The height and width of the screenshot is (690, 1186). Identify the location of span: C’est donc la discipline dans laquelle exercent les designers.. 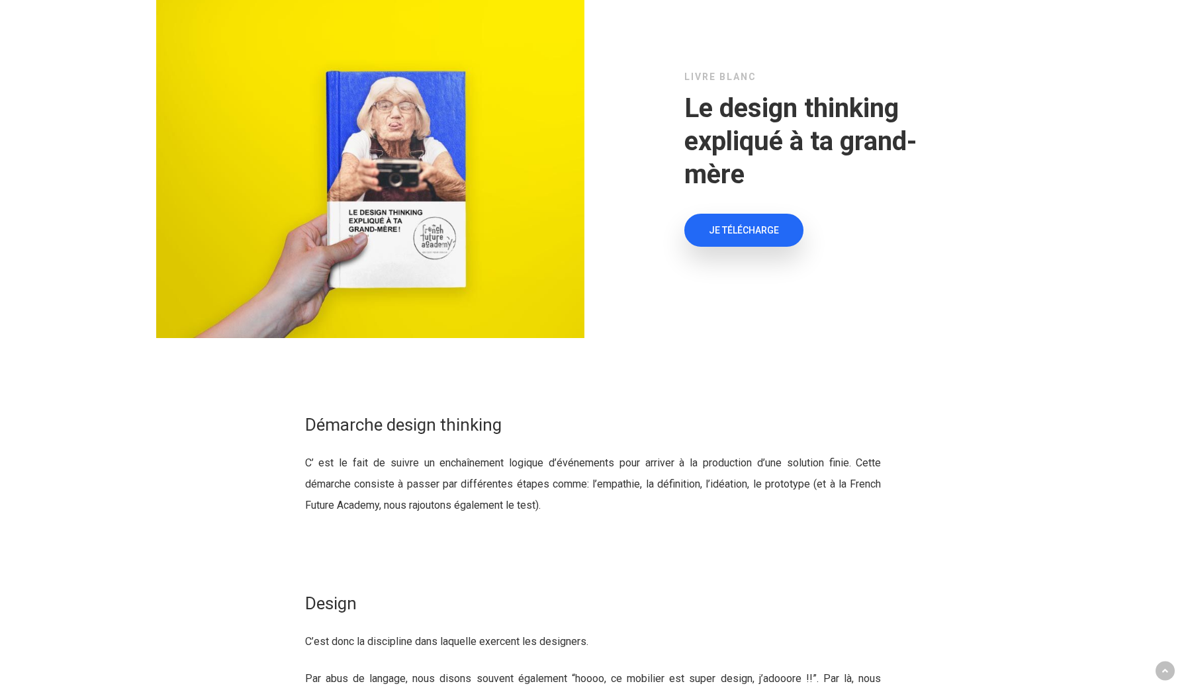
(447, 641).